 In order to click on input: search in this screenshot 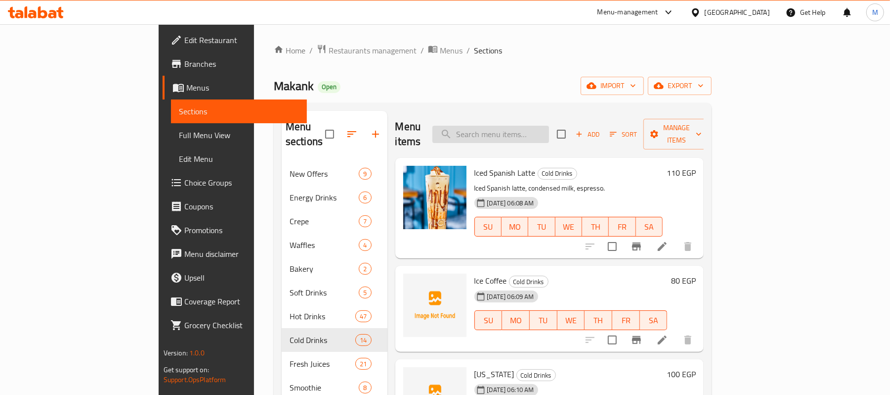, I will do `click(491, 134)`.